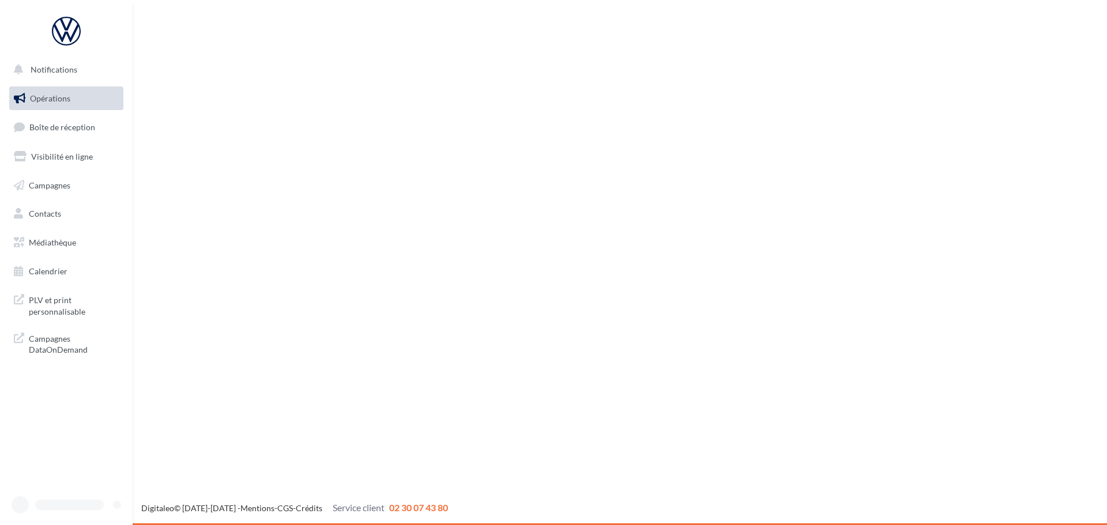 The width and height of the screenshot is (1107, 525). Describe the element at coordinates (257, 508) in the screenshot. I see `a: Mentions` at that location.